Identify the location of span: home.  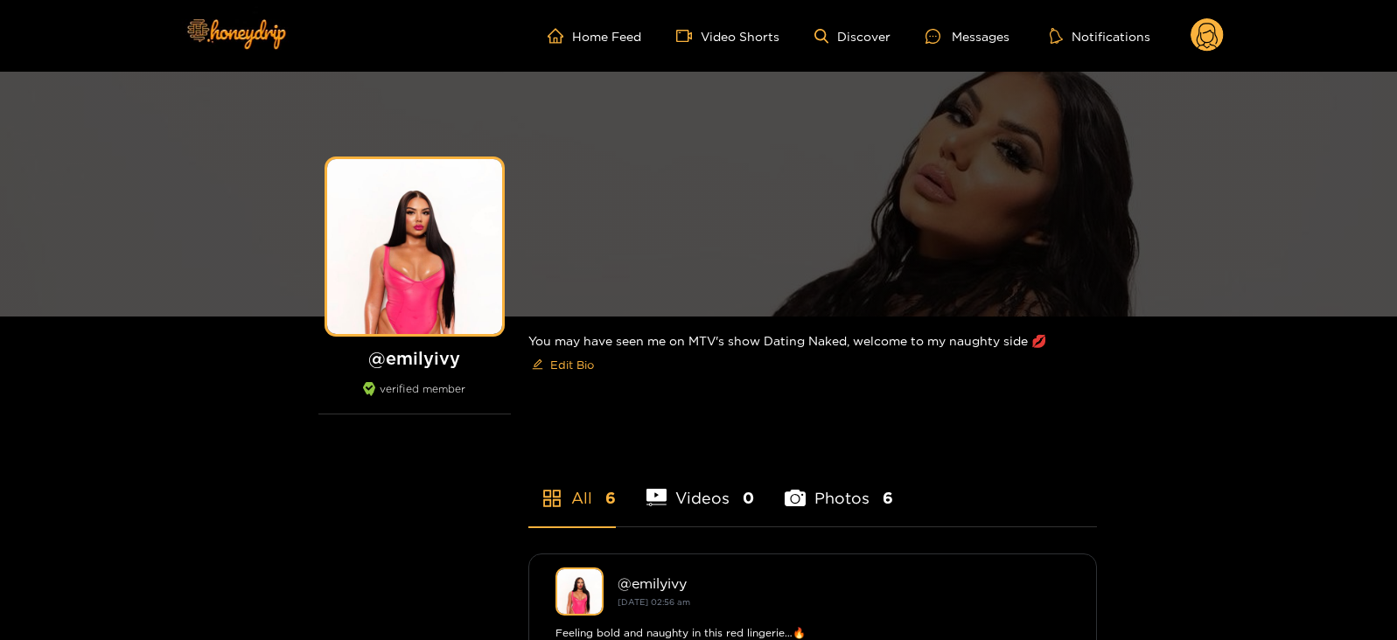
(560, 36).